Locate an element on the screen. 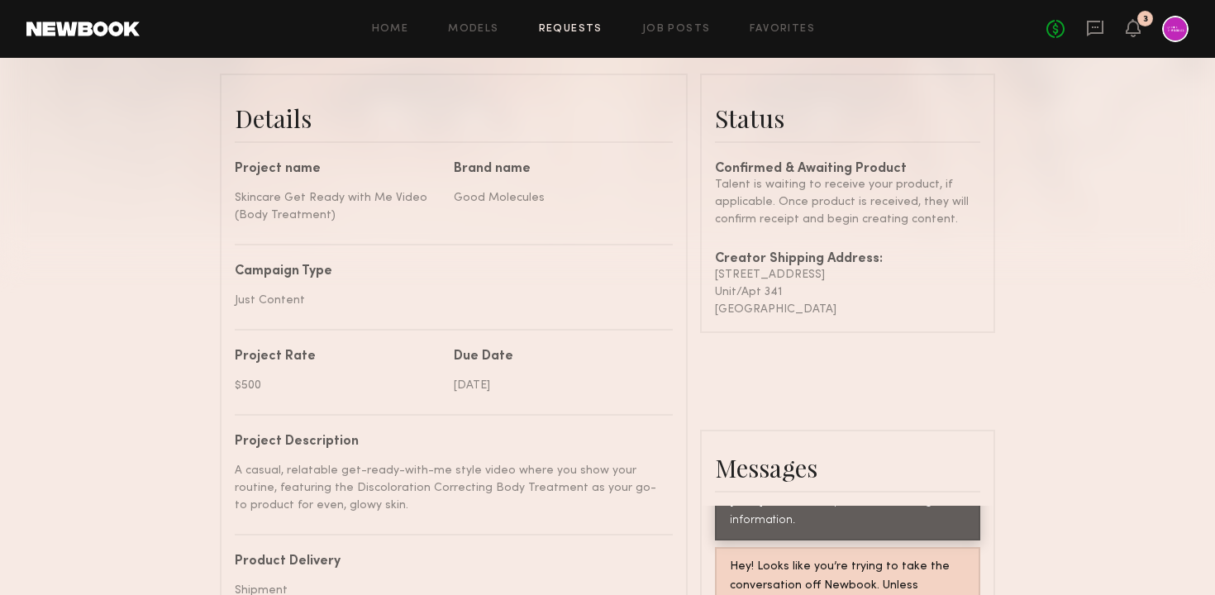 The width and height of the screenshot is (1215, 595). div: Status is located at coordinates (847, 118).